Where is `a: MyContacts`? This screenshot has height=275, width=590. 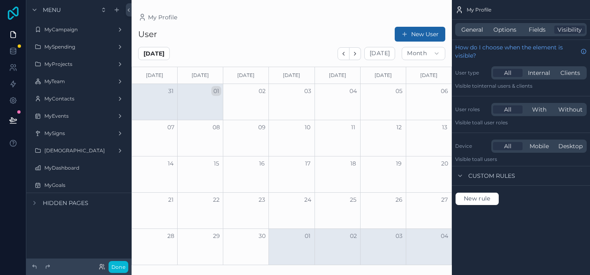
a: MyContacts is located at coordinates (79, 99).